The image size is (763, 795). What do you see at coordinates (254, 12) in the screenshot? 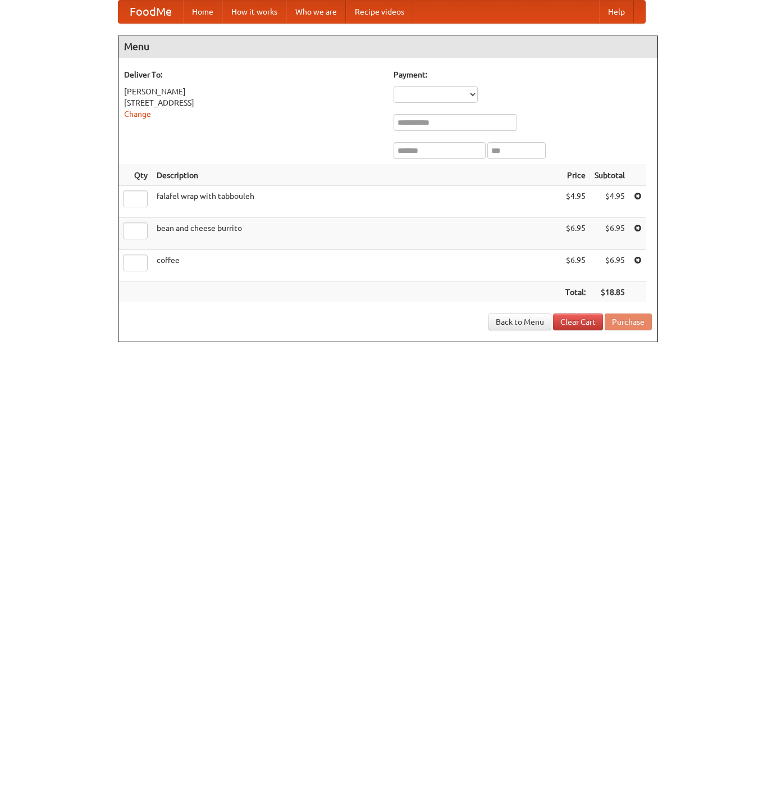
I see `a: How it works` at bounding box center [254, 12].